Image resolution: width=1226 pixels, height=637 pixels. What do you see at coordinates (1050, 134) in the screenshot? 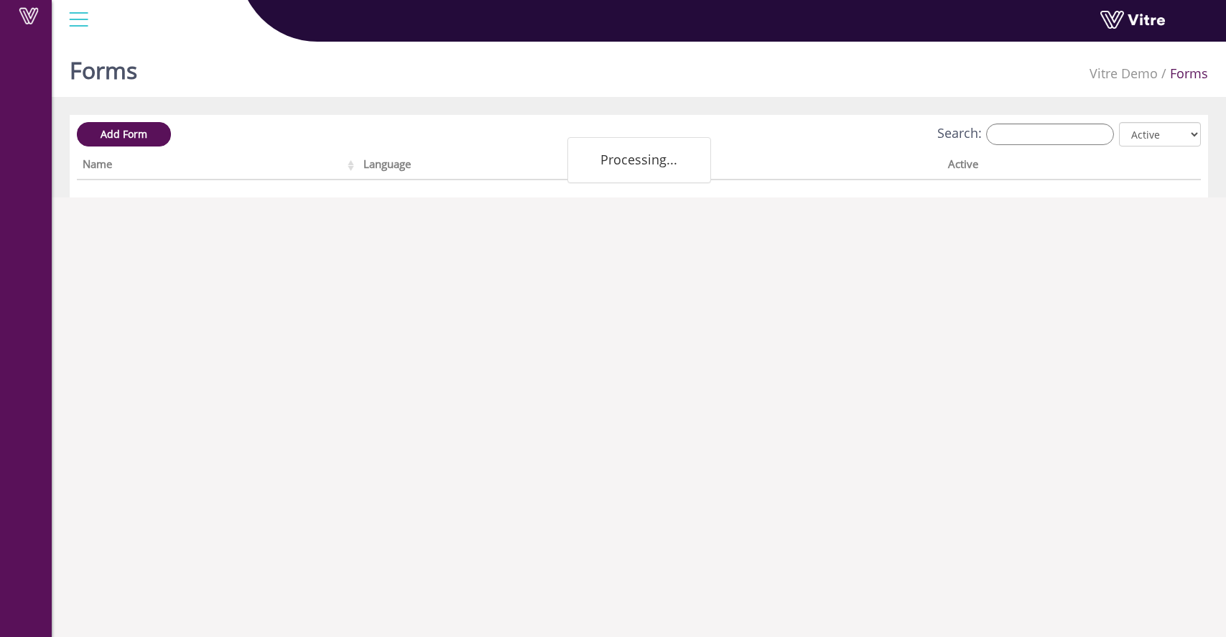
I see `input: Search:` at bounding box center [1050, 134].